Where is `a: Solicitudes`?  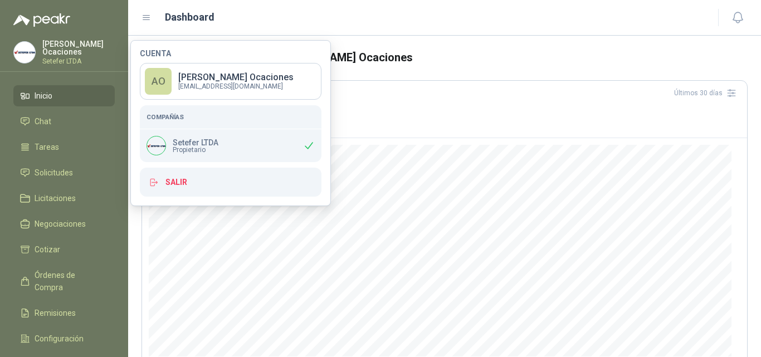 a: Solicitudes is located at coordinates (64, 173).